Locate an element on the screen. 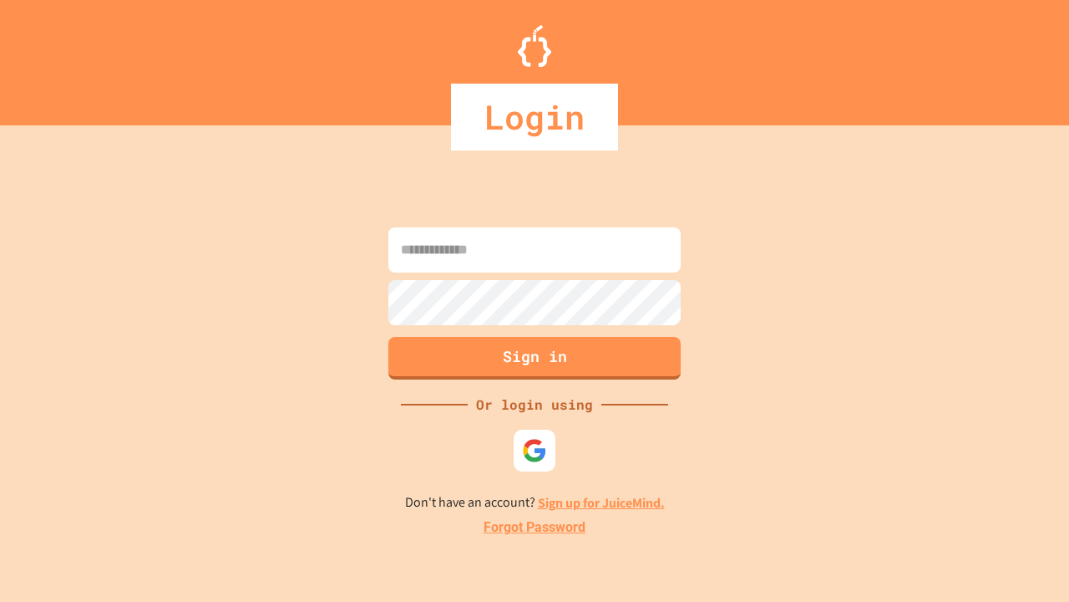  a: Forgot Password is located at coordinates (535, 527).